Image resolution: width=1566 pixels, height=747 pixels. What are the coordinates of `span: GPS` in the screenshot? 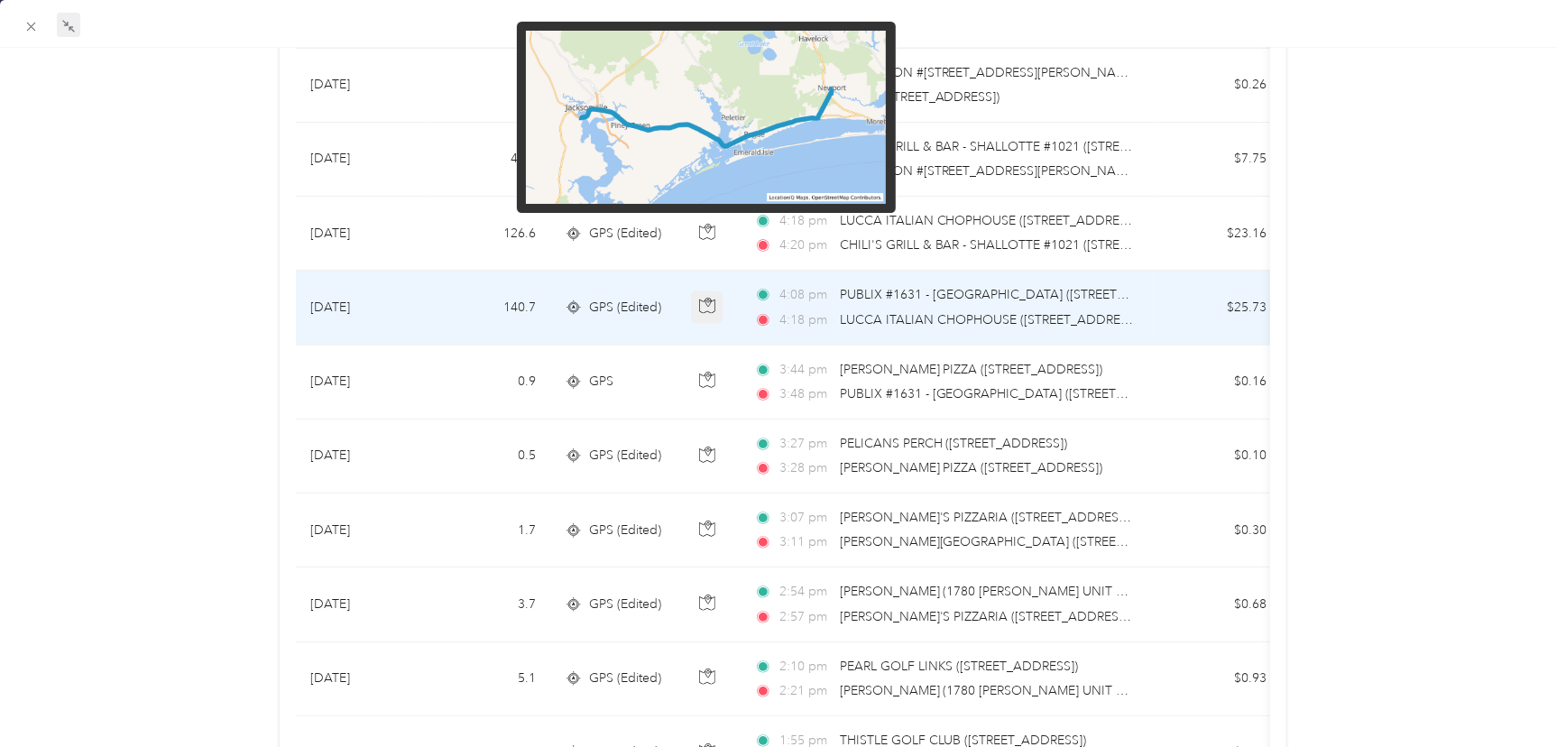 It's located at (601, 381).